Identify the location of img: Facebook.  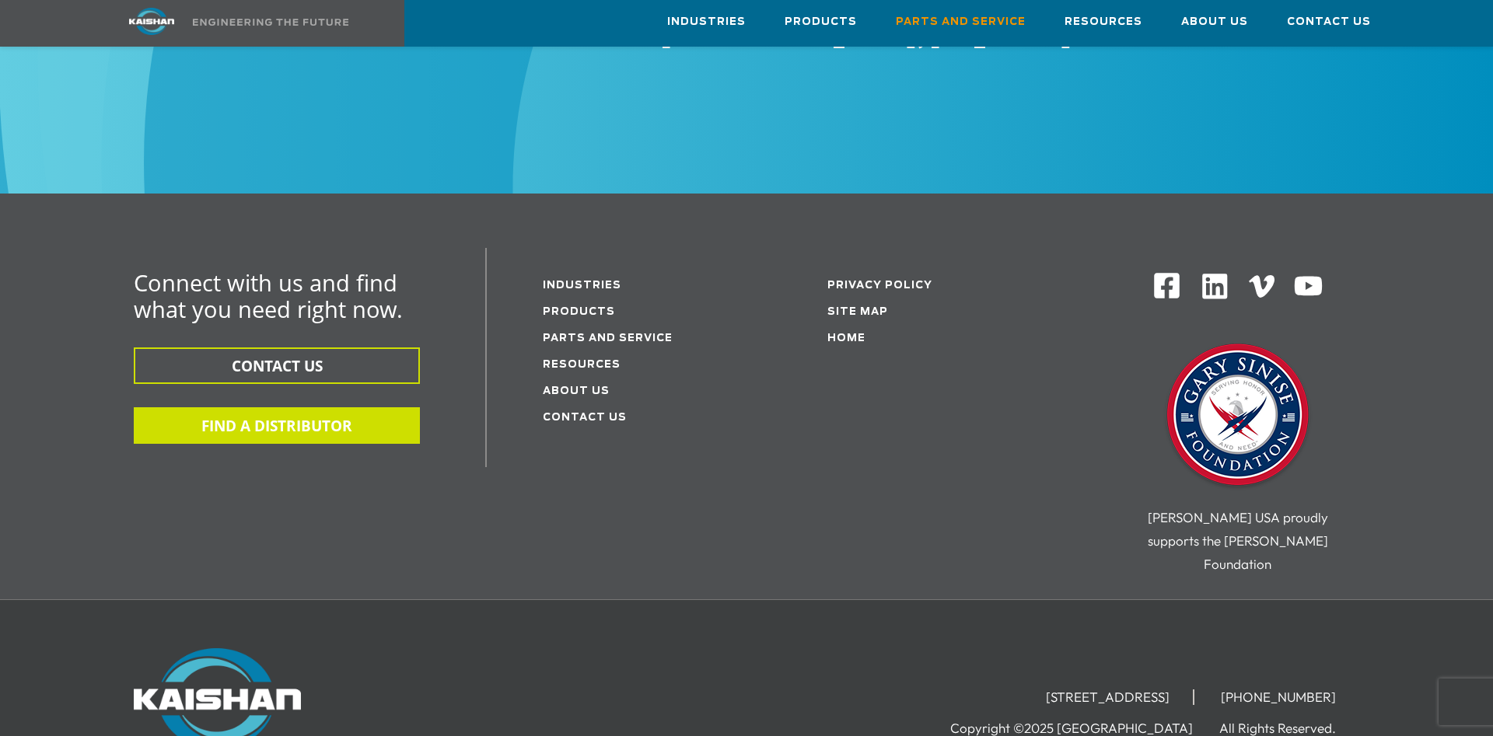
(1166, 285).